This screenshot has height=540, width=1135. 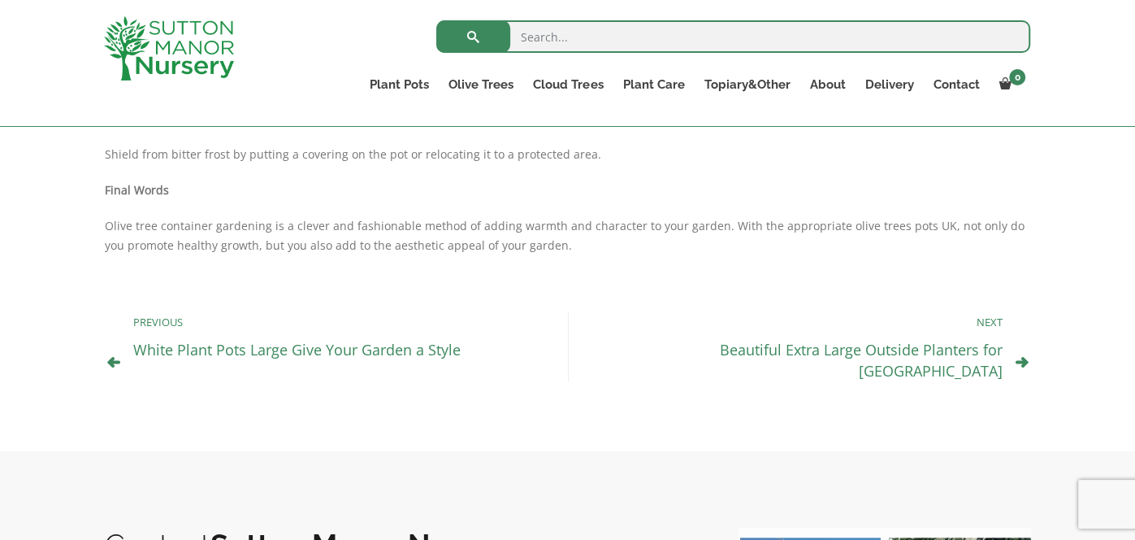 What do you see at coordinates (568, 154) in the screenshot?
I see `p: Shield from bitter frost by putting a covering on the pot or relocating it to a protected area.` at bounding box center [568, 154].